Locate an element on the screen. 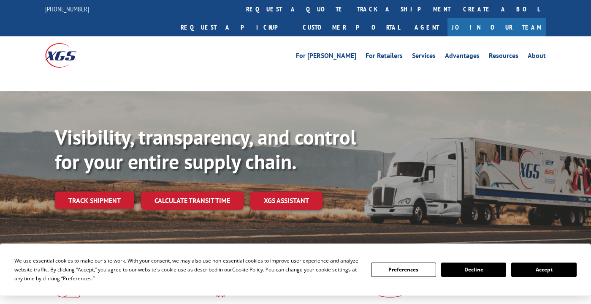 This screenshot has width=591, height=304. a: About is located at coordinates (537, 57).